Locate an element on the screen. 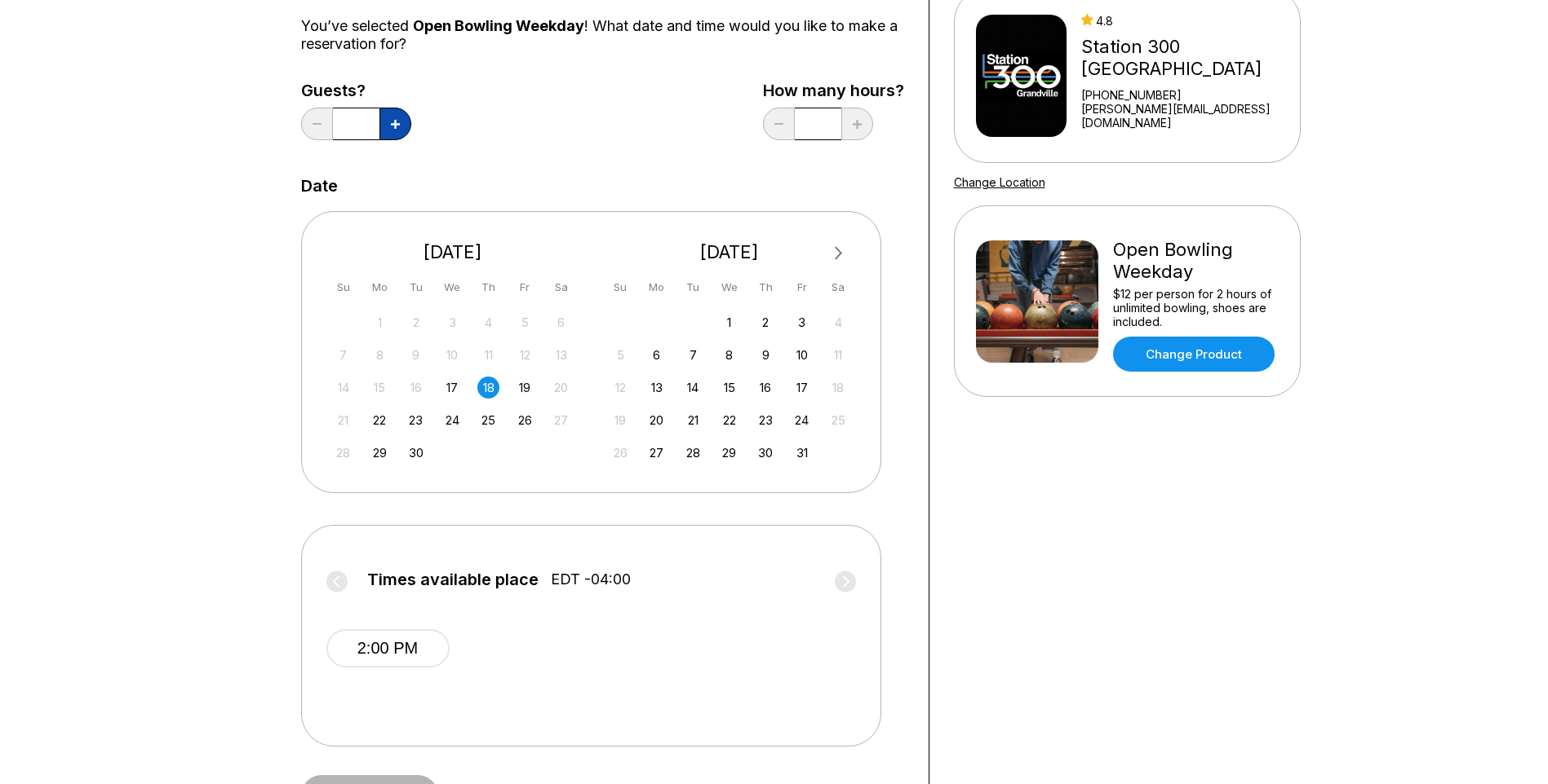  div: Not available Saturday, October 4th, 2025 is located at coordinates (838, 323).